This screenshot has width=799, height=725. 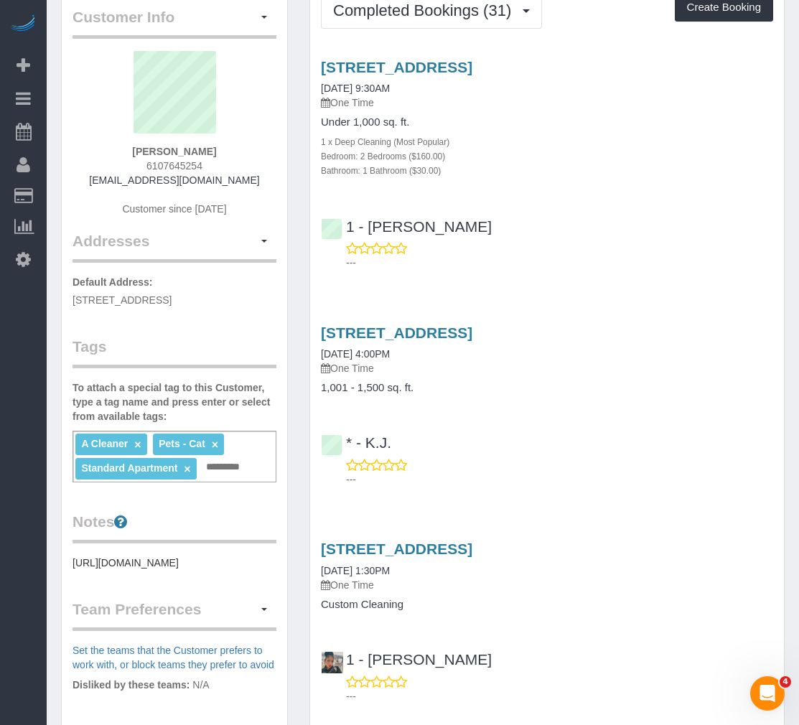 I want to click on label: To attach a special tag to this Customer, type a tag name and press enter or select from availabl..., so click(x=175, y=402).